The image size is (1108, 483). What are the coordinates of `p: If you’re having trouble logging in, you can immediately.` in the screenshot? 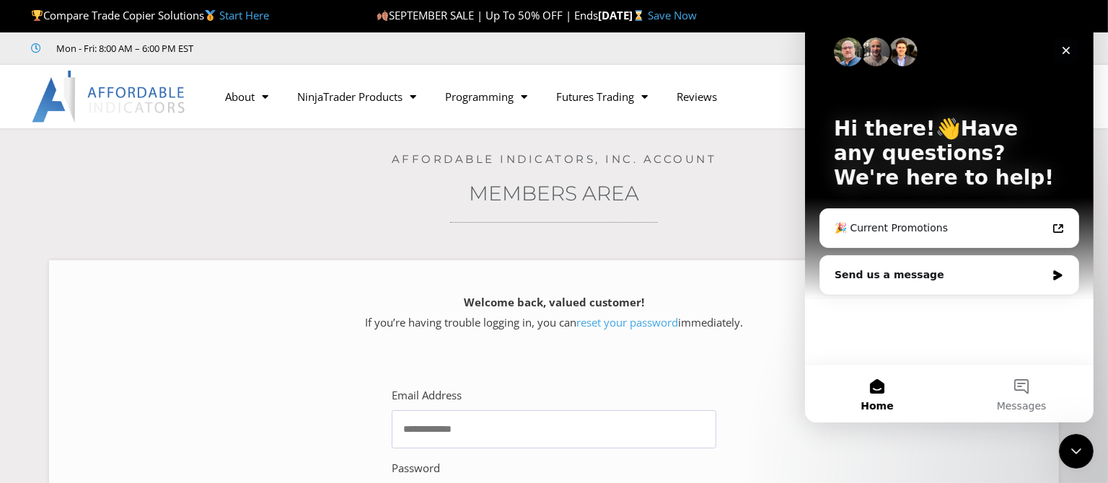 It's located at (554, 313).